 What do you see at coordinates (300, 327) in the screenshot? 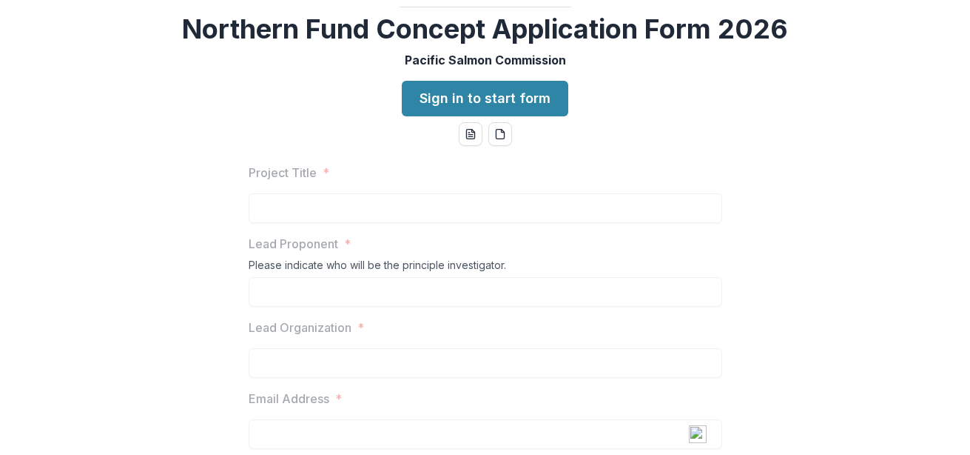
I see `p: Lead Organization` at bounding box center [300, 327].